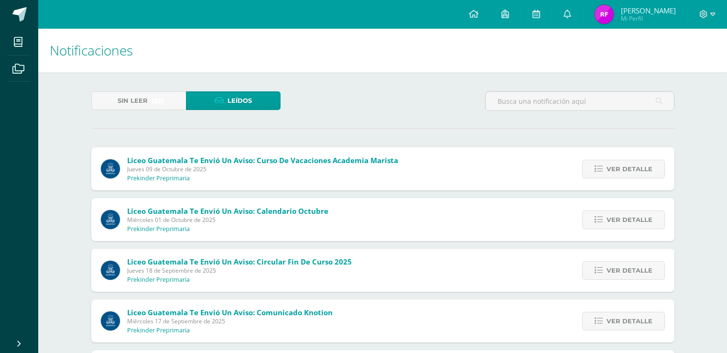  What do you see at coordinates (230, 321) in the screenshot?
I see `span: Miércoles 17 de Septiembre de 2025` at bounding box center [230, 321].